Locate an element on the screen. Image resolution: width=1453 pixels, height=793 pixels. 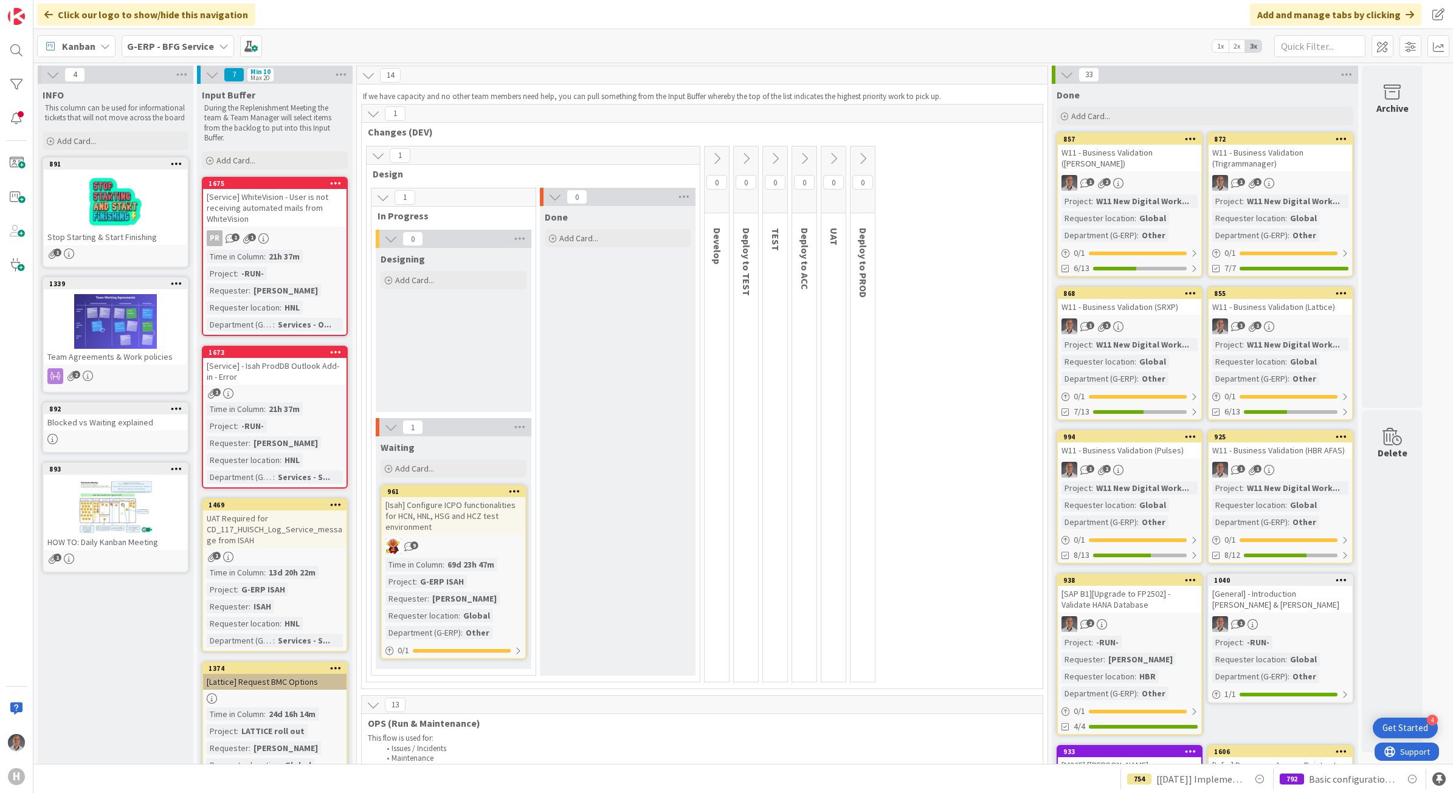
span: 7/7 is located at coordinates (1230, 268).